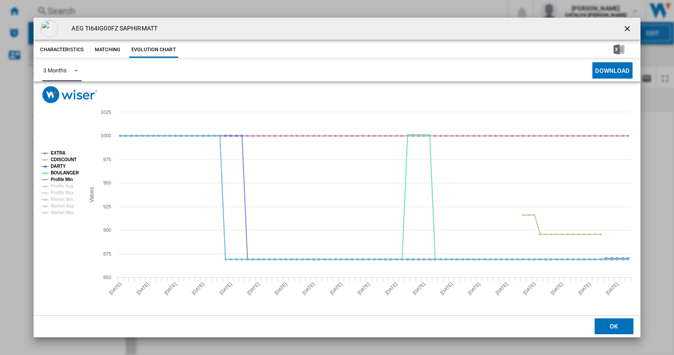 The width and height of the screenshot is (674, 355). I want to click on tspan: Profile Min, so click(62, 179).